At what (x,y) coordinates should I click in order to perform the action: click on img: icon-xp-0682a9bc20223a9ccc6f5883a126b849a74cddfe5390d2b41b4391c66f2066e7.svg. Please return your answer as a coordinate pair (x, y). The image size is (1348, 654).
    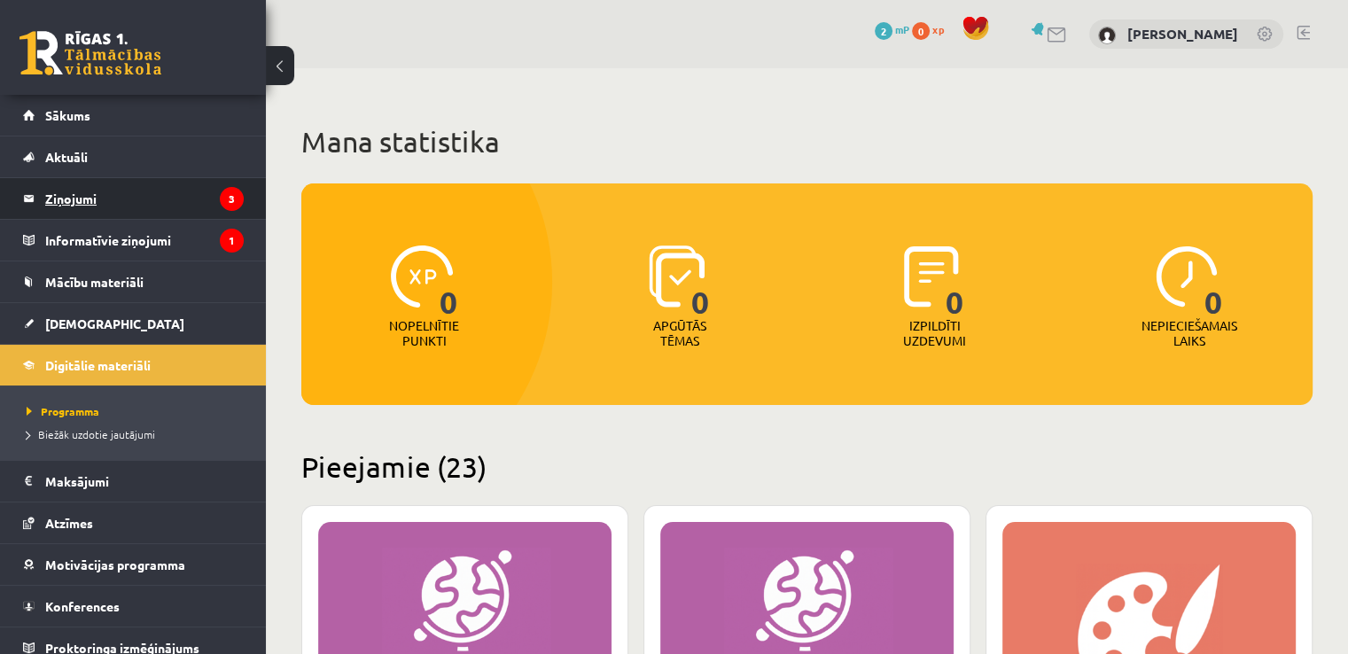
    Looking at the image, I should click on (422, 277).